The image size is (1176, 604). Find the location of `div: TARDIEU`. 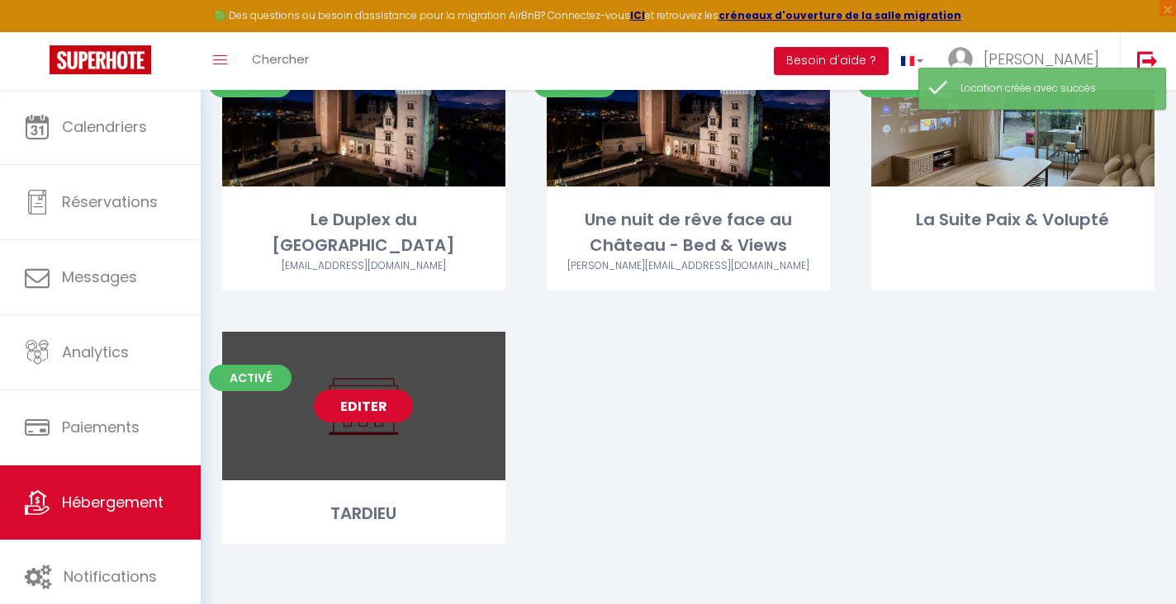

div: TARDIEU is located at coordinates (363, 513).